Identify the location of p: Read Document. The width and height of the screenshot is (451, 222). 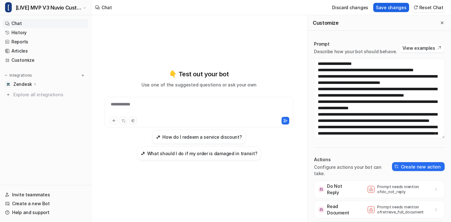
(340, 210).